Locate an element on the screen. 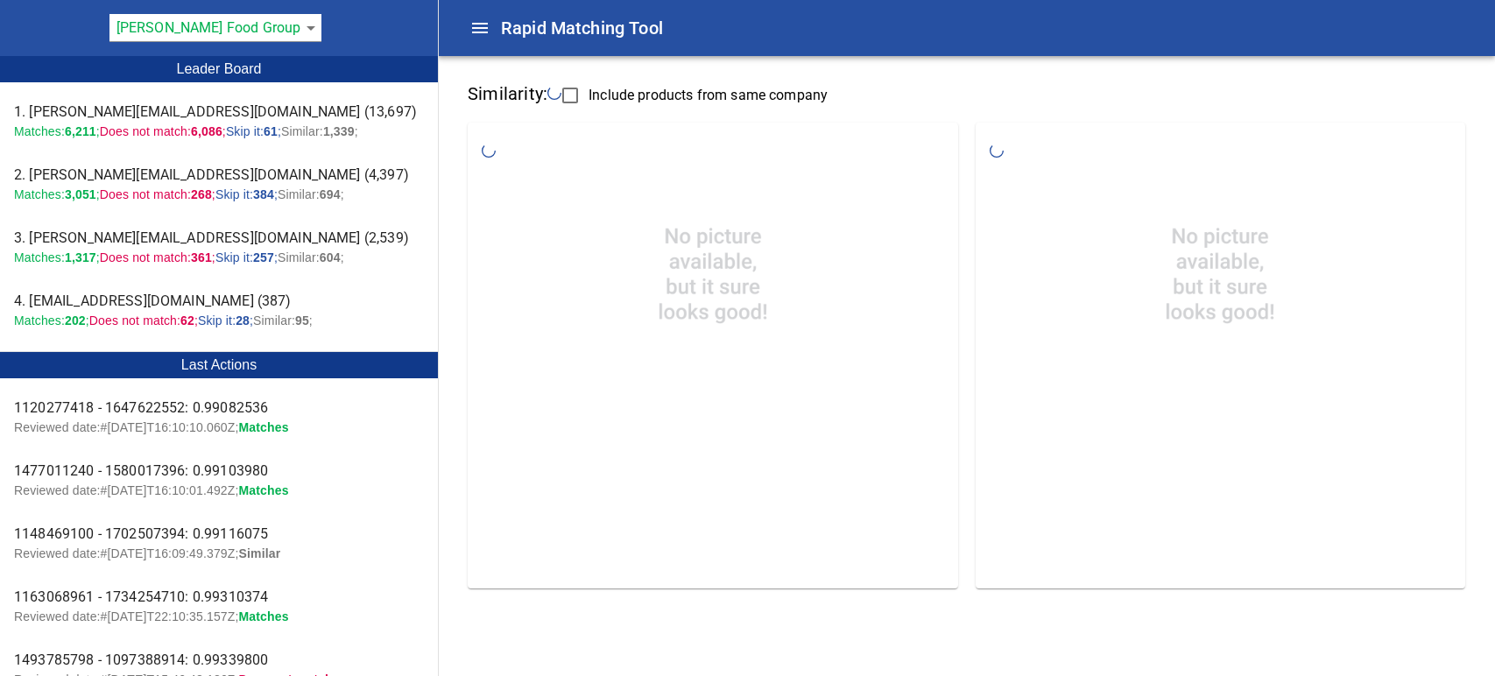 This screenshot has width=1495, height=676. b: 604 is located at coordinates (330, 257).